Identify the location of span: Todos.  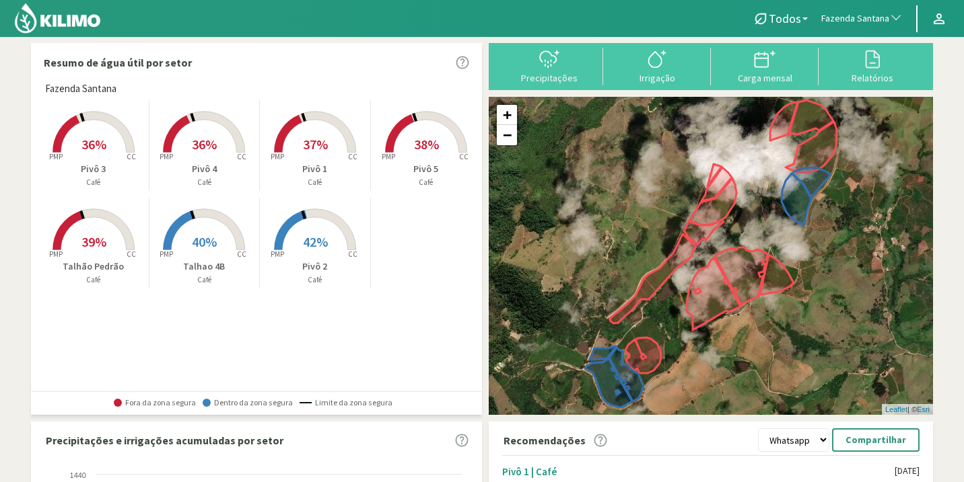
(785, 18).